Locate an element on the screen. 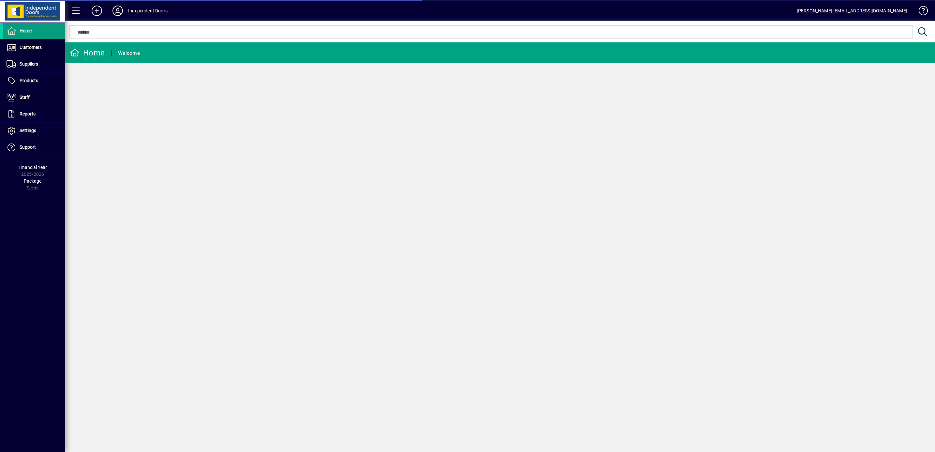  span: Home is located at coordinates (25, 31).